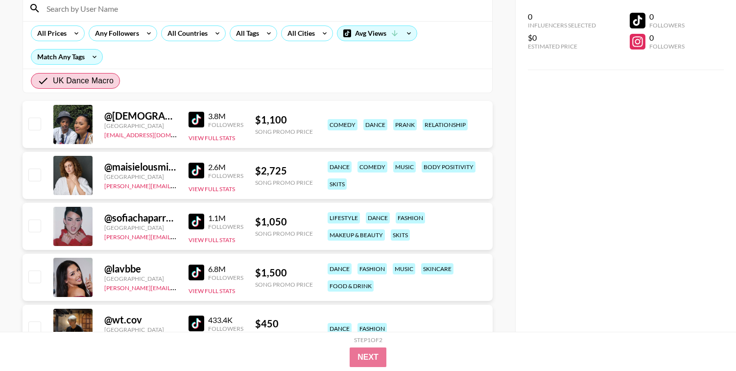 The width and height of the screenshot is (736, 371). What do you see at coordinates (284, 272) in the screenshot?
I see `div: $ 1,500` at bounding box center [284, 272].